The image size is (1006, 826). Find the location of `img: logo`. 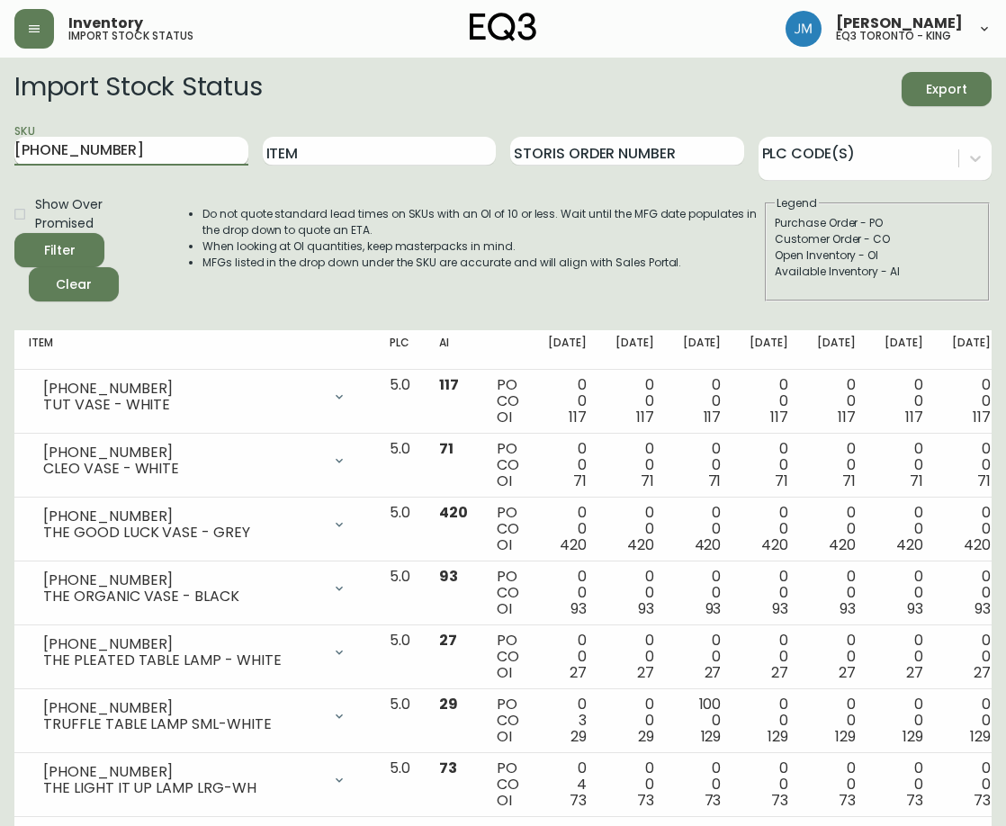

img: logo is located at coordinates (503, 27).